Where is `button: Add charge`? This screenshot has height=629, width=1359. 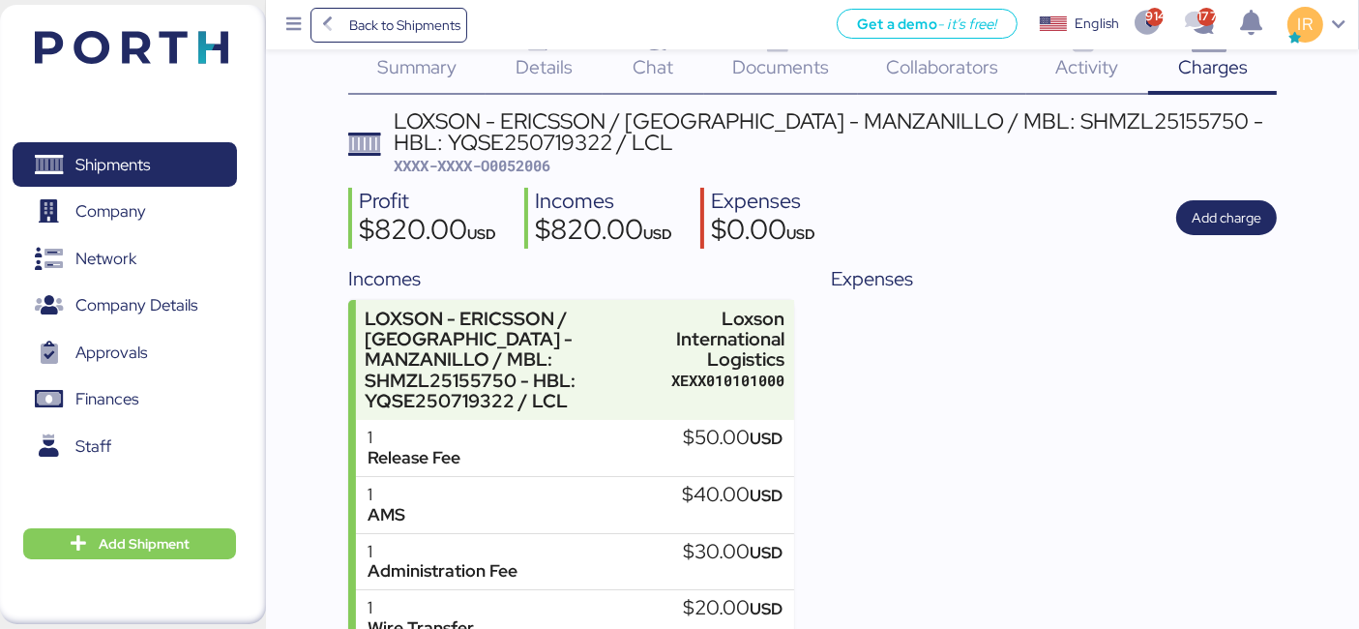 button: Add charge is located at coordinates (1226, 218).